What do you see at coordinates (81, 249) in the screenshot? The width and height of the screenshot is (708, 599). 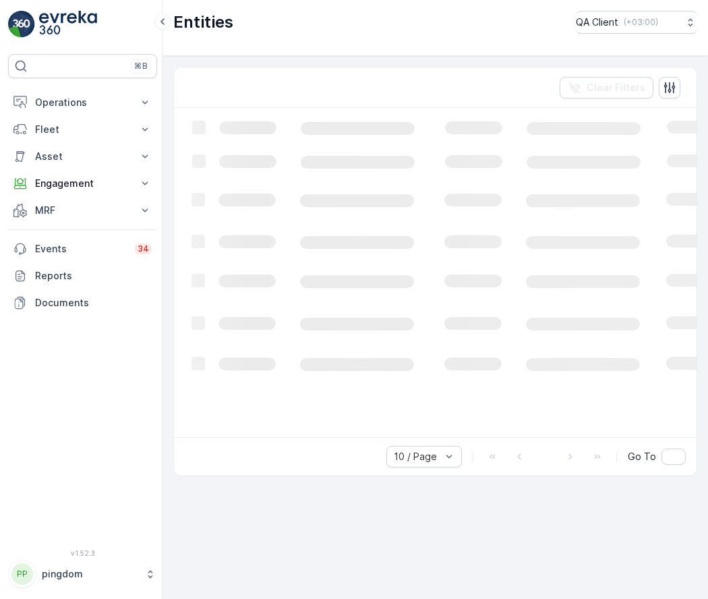 I see `p: Events` at bounding box center [81, 249].